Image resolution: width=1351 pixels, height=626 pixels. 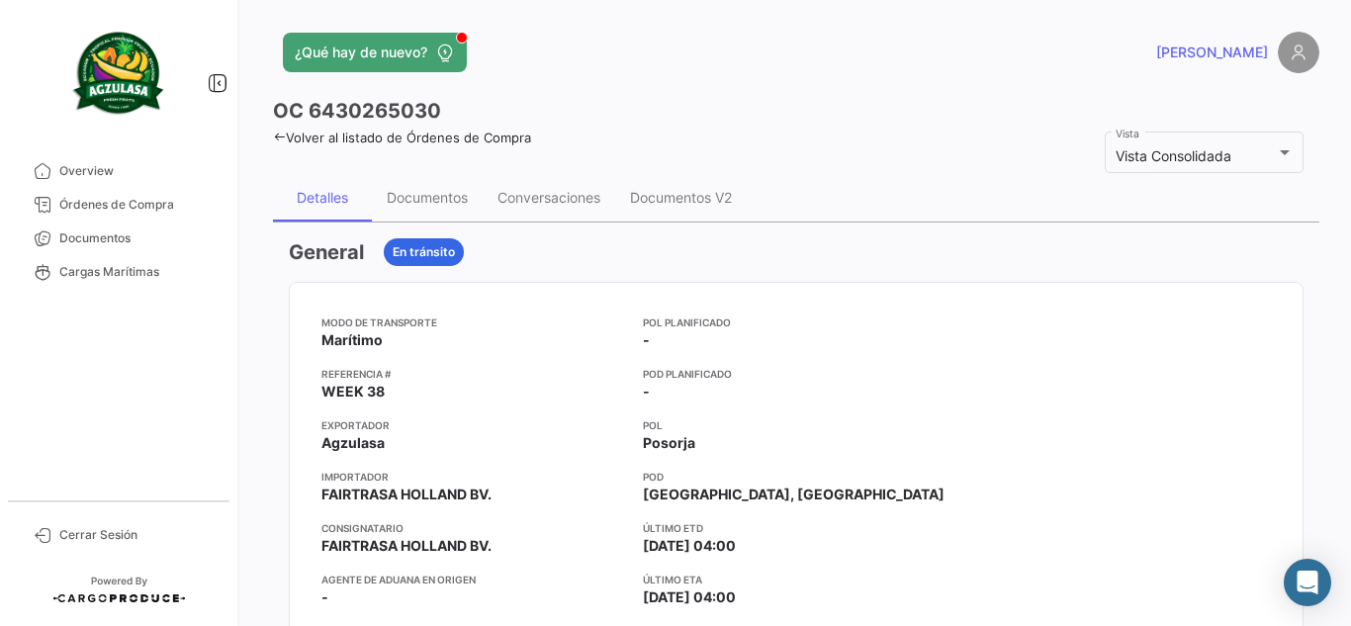 What do you see at coordinates (119, 205) in the screenshot?
I see `a: Órdenes de Compra` at bounding box center [119, 205].